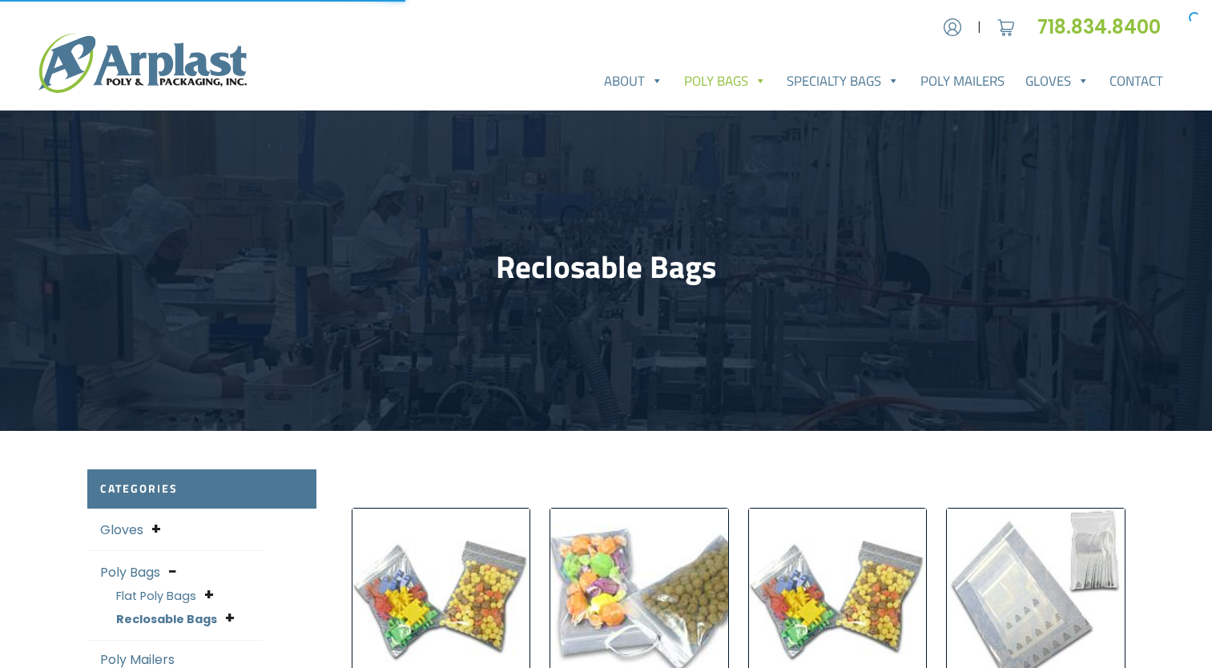  I want to click on a: 718.834.8400, so click(1106, 26).